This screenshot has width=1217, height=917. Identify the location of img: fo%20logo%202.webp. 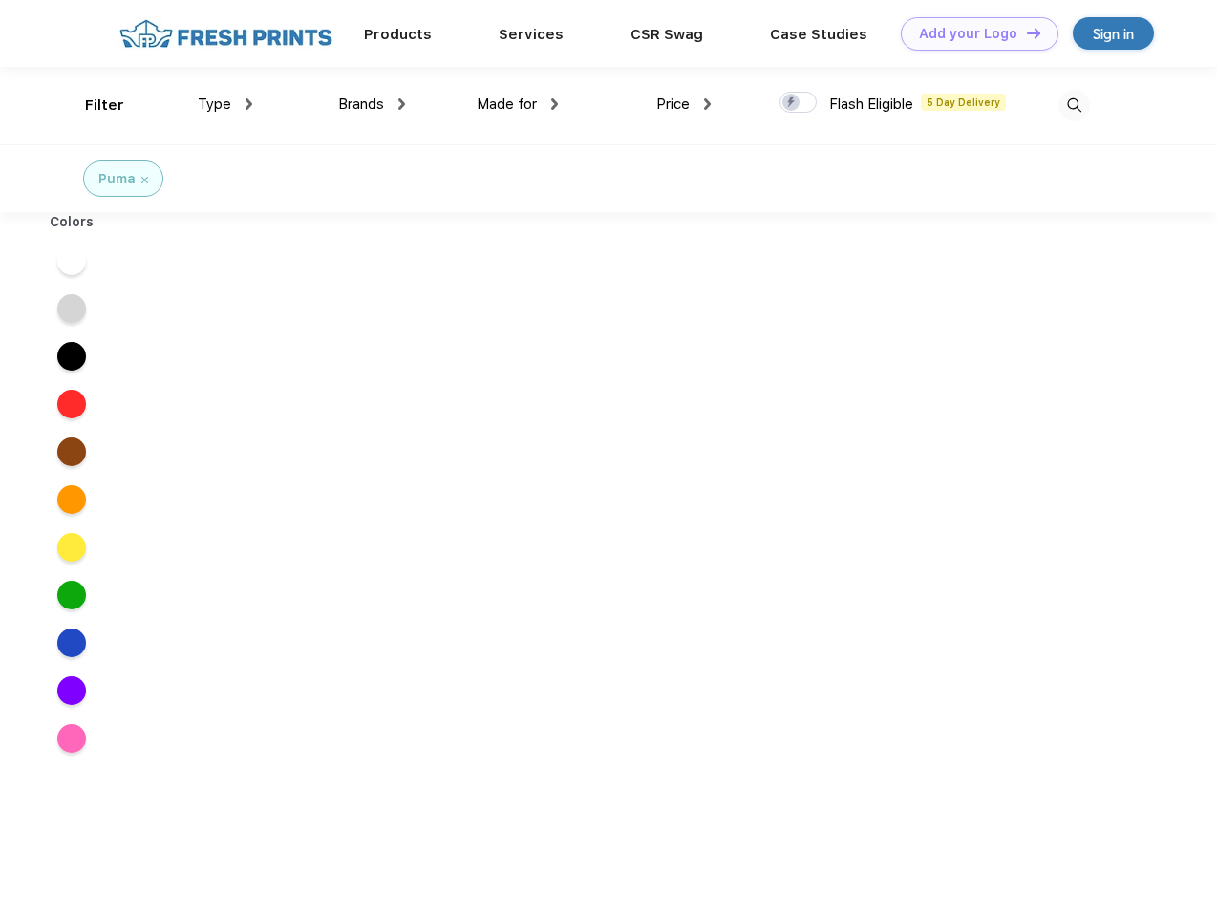
(226, 33).